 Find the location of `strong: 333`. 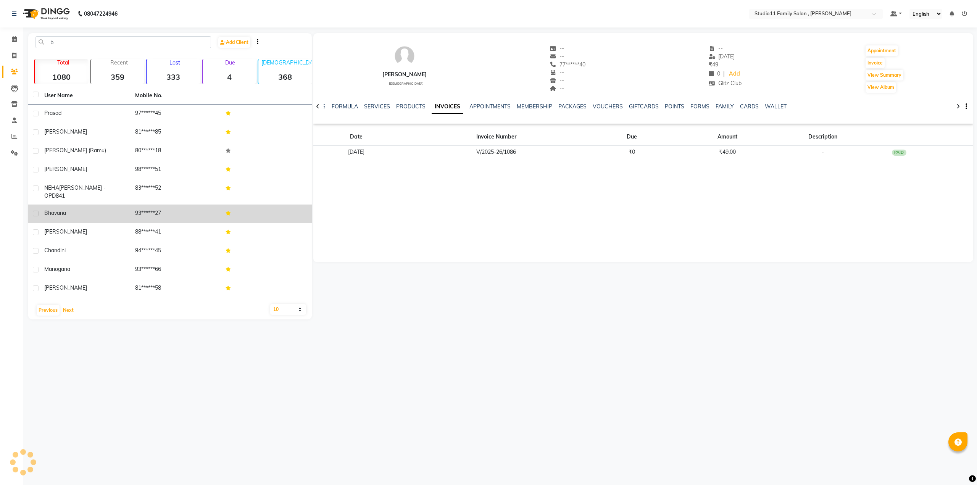

strong: 333 is located at coordinates (173, 77).